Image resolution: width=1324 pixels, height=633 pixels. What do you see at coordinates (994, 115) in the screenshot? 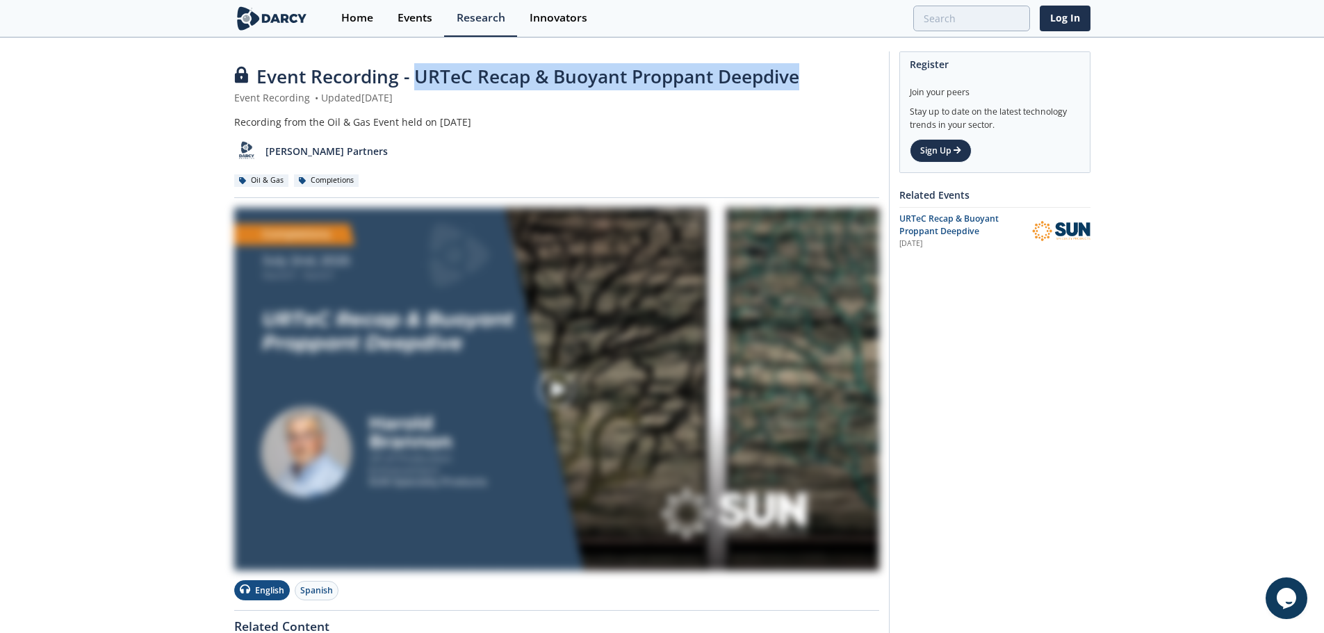
I see `div: Stay up to date on the latest technology trends in your sector.` at bounding box center [994, 115].